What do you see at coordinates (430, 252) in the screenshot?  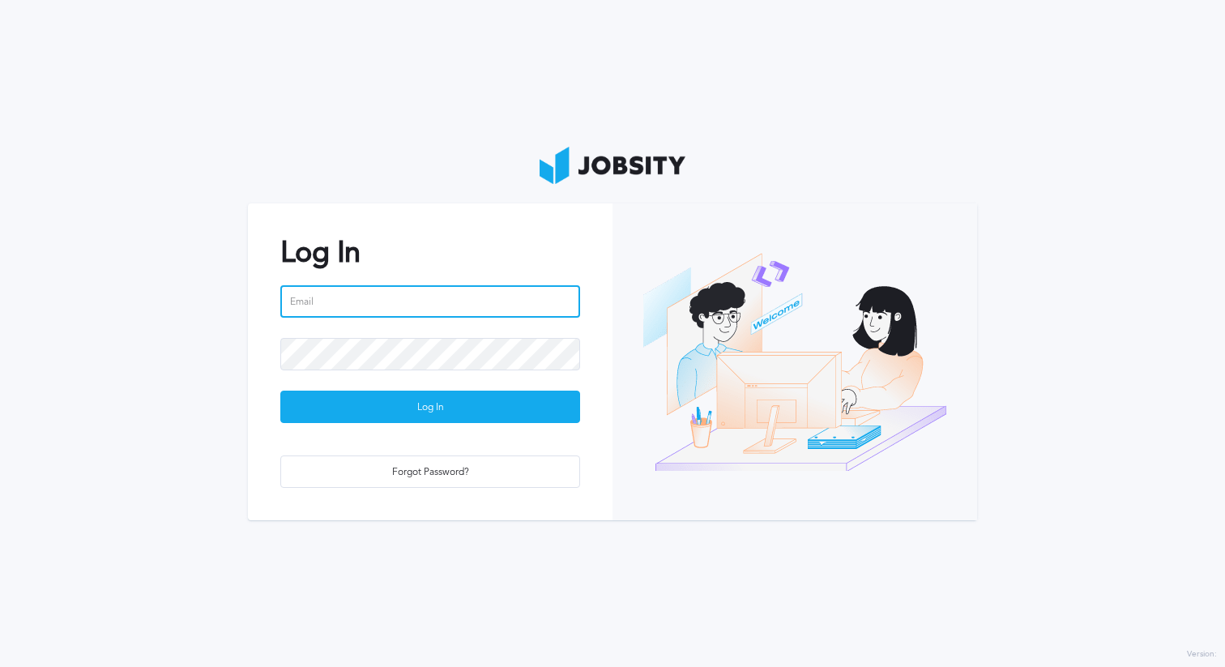 I see `h2: Log In` at bounding box center [430, 252].